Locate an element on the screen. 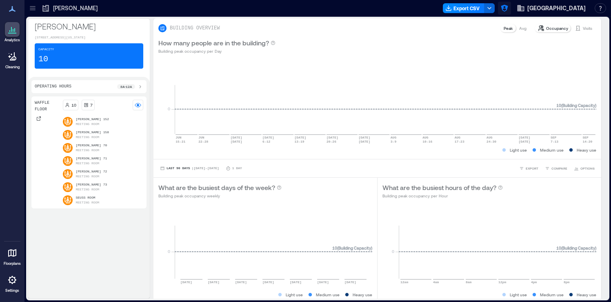  p: Building peak occupancy weekly is located at coordinates (220, 196).